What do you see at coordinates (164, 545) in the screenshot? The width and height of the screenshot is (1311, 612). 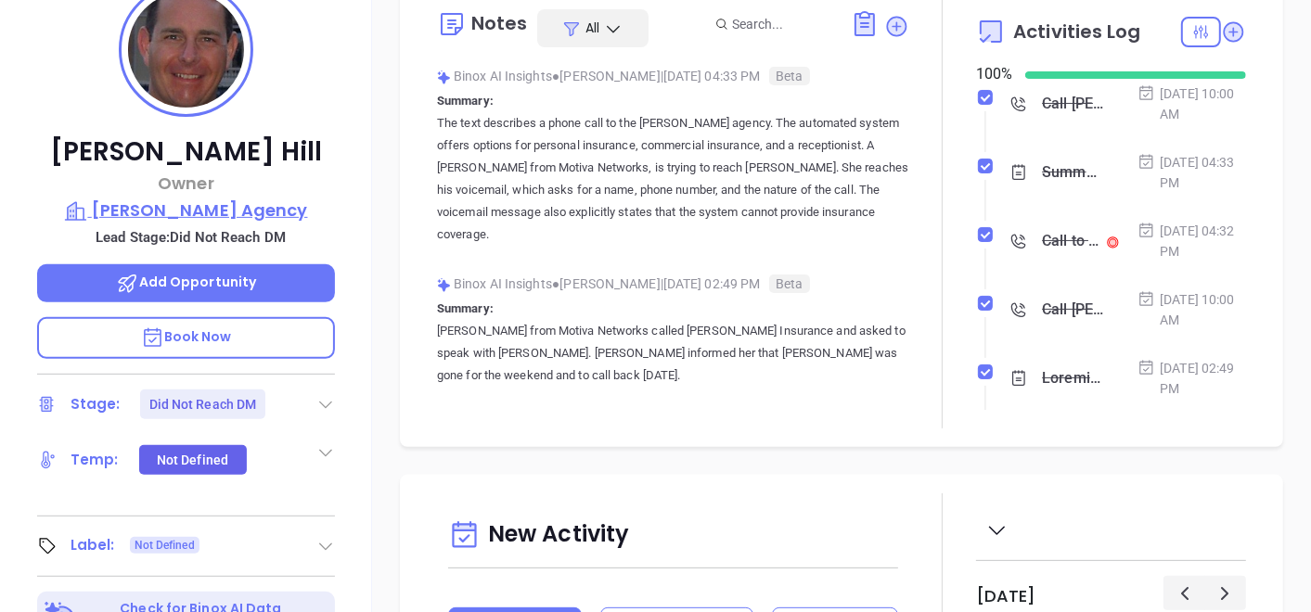 I see `span: Not Defined` at bounding box center [164, 545].